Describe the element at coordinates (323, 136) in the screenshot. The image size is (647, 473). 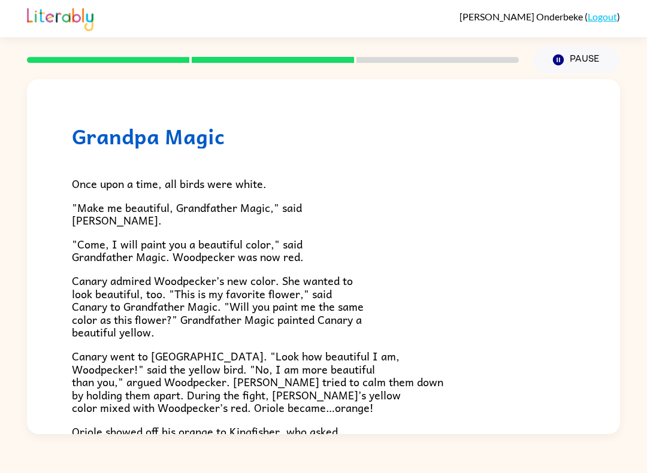
I see `h1: Grandpa Magic` at that location.